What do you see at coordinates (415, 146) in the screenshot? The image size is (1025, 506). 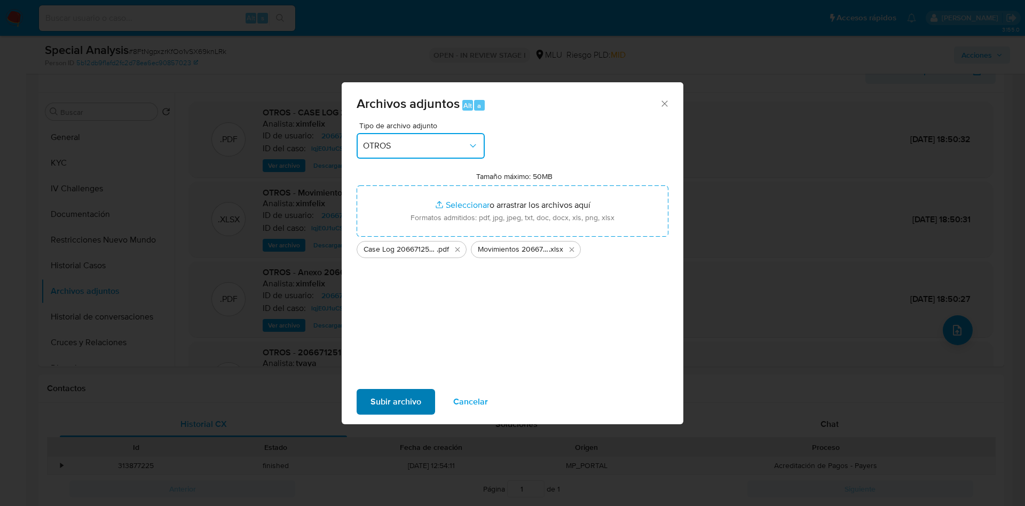 I see `span: OTROS` at bounding box center [415, 146].